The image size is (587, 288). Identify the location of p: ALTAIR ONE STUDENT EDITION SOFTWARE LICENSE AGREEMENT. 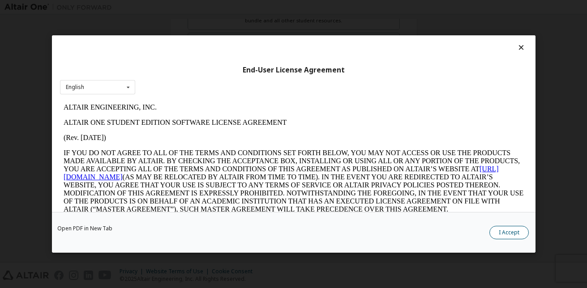
(234, 23).